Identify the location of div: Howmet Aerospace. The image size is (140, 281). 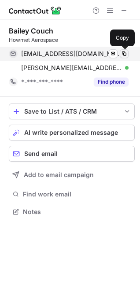
(72, 40).